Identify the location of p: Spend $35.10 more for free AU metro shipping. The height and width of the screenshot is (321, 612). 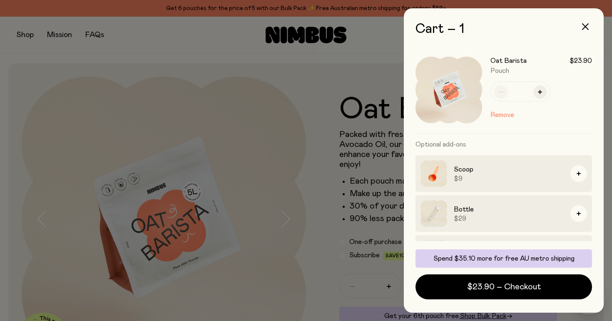
(503, 258).